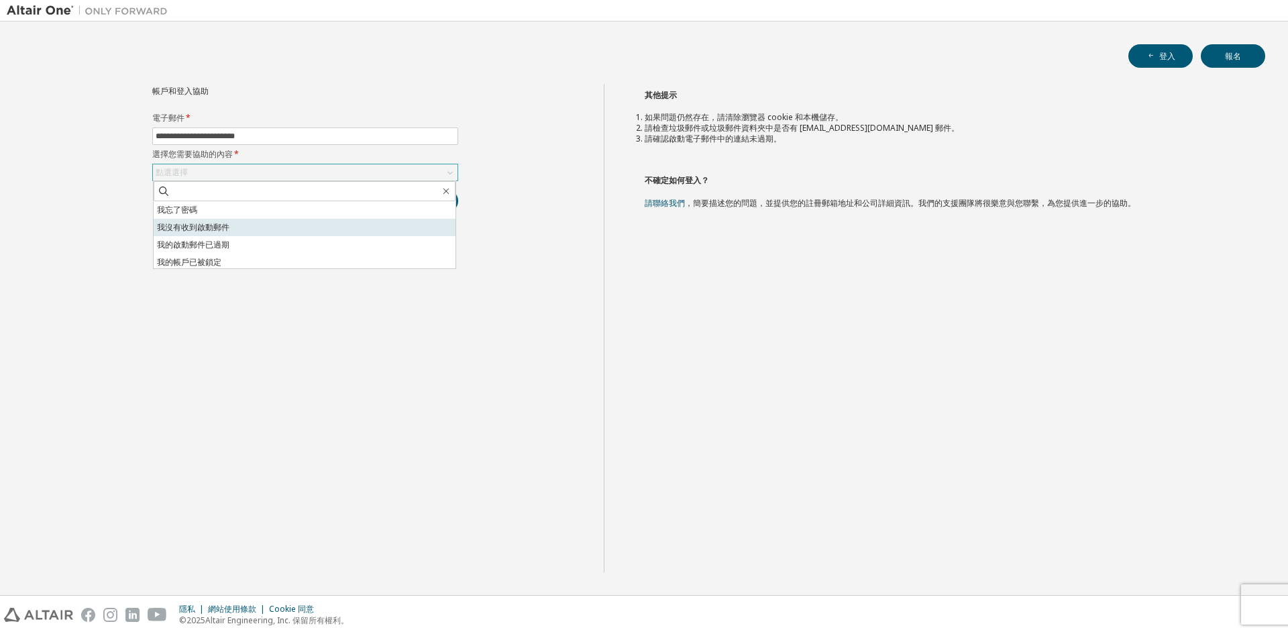 The width and height of the screenshot is (1288, 634). I want to click on font: 報名, so click(1233, 56).